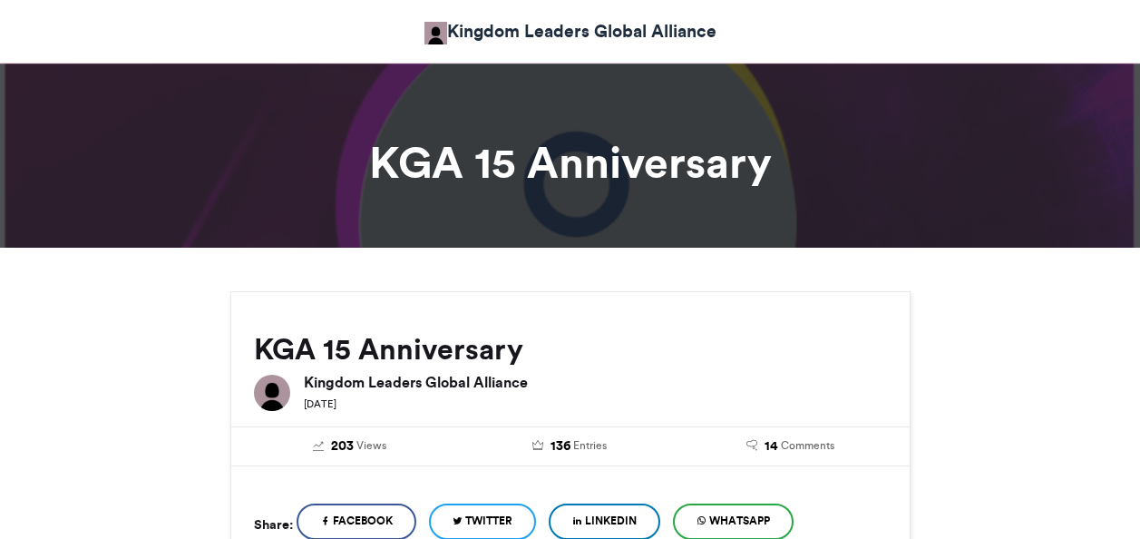 The width and height of the screenshot is (1140, 539). I want to click on span: 203, so click(342, 446).